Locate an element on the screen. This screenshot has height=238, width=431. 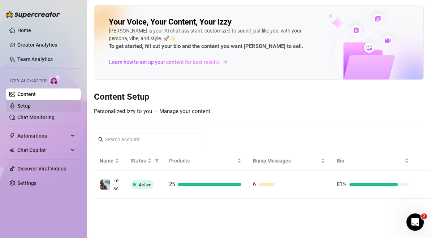
span: thunderbolt is located at coordinates (12, 136).